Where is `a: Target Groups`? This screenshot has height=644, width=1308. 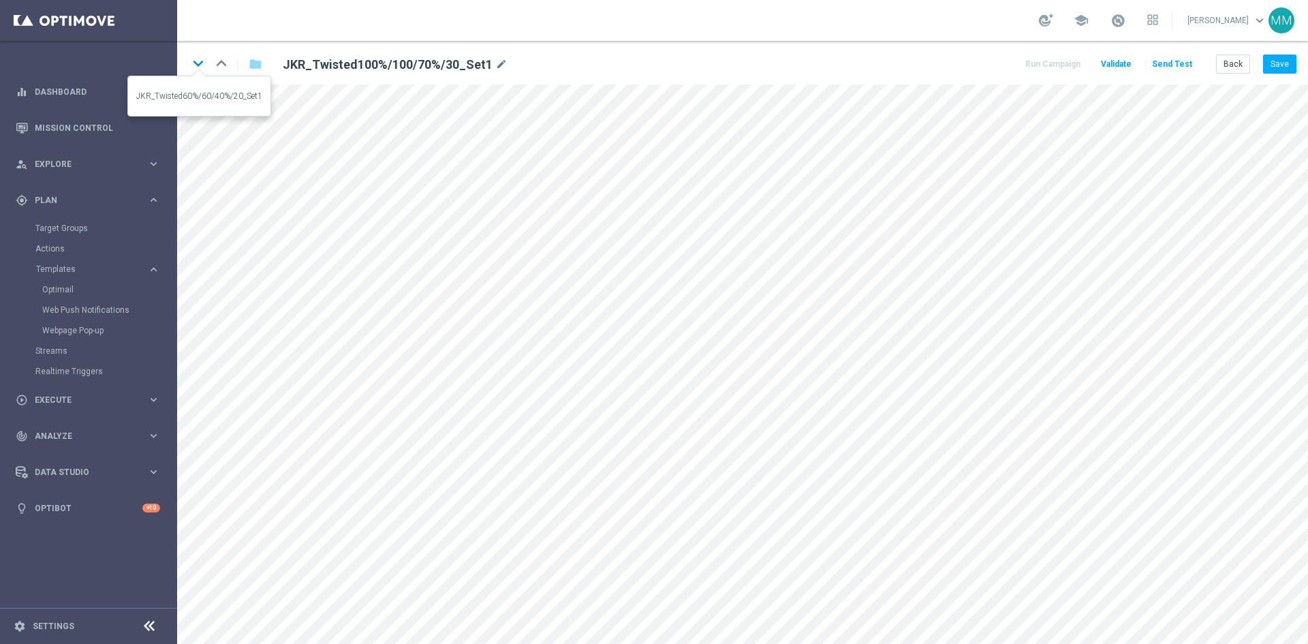
a: Target Groups is located at coordinates (89, 228).